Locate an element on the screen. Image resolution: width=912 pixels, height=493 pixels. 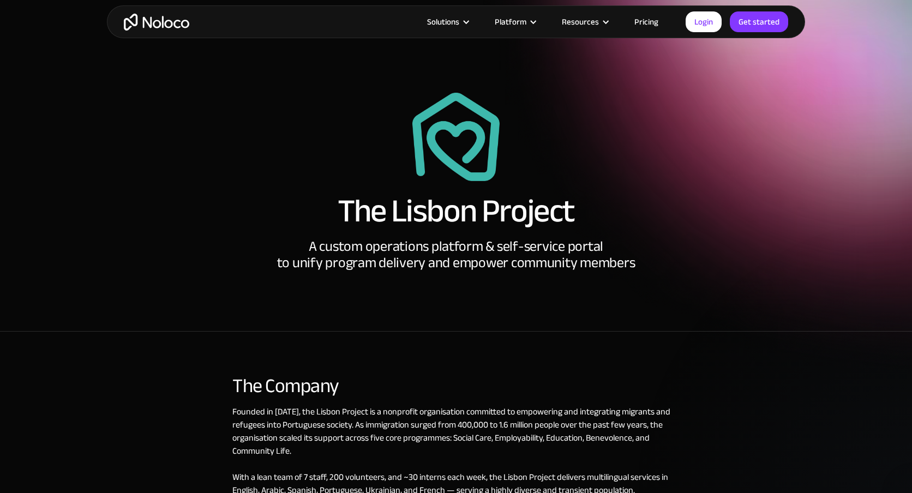
a: home is located at coordinates (157, 22).